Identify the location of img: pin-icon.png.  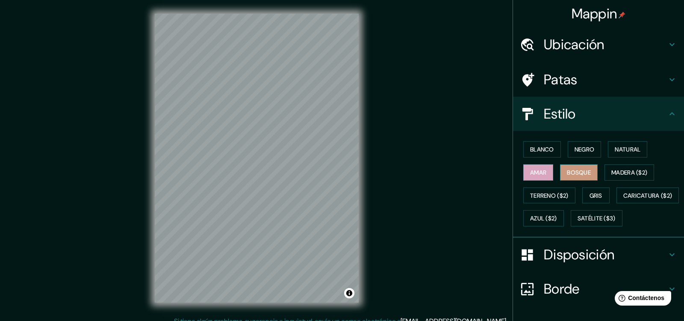
(622, 15).